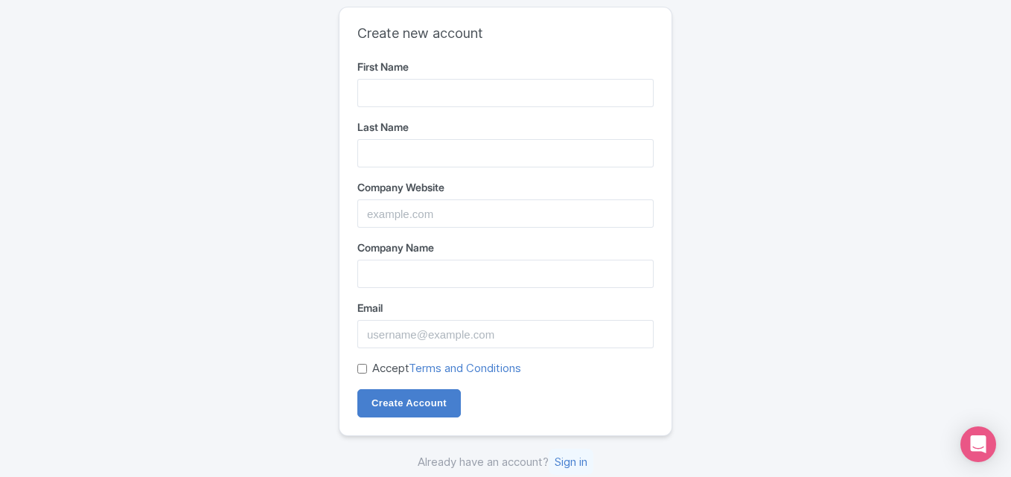 The image size is (1011, 477). What do you see at coordinates (505, 127) in the screenshot?
I see `label: Last Name` at bounding box center [505, 127].